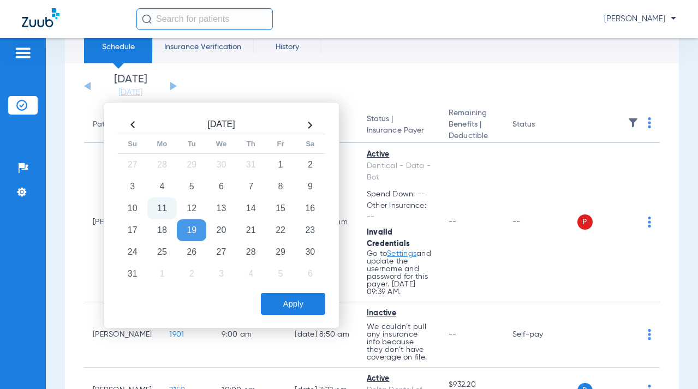 Image resolution: width=698 pixels, height=389 pixels. I want to click on img: filter.svg, so click(633, 123).